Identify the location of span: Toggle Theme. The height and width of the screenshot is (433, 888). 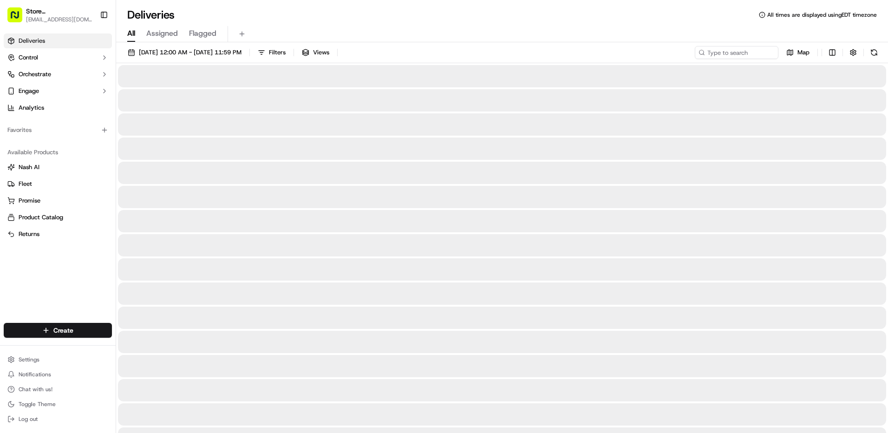
(37, 404).